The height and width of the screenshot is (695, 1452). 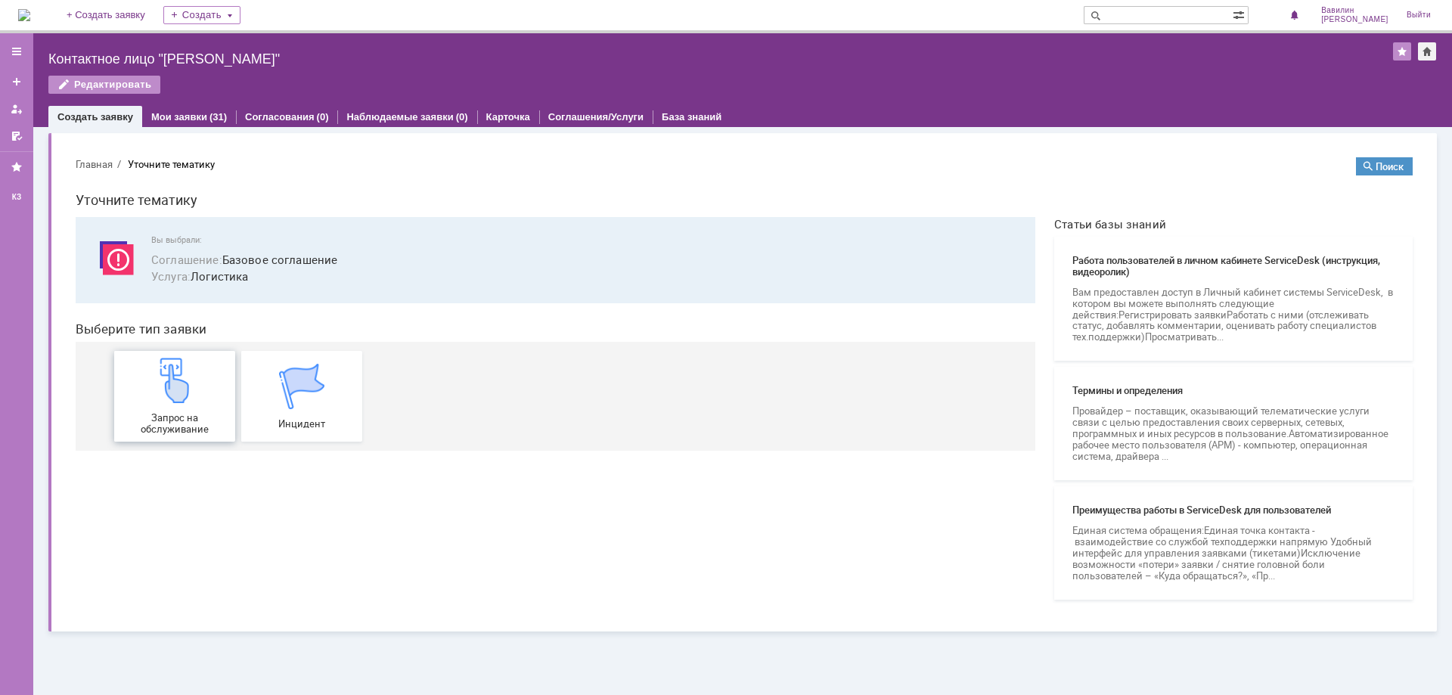 I want to click on span: Термины и определения, so click(x=1170, y=245).